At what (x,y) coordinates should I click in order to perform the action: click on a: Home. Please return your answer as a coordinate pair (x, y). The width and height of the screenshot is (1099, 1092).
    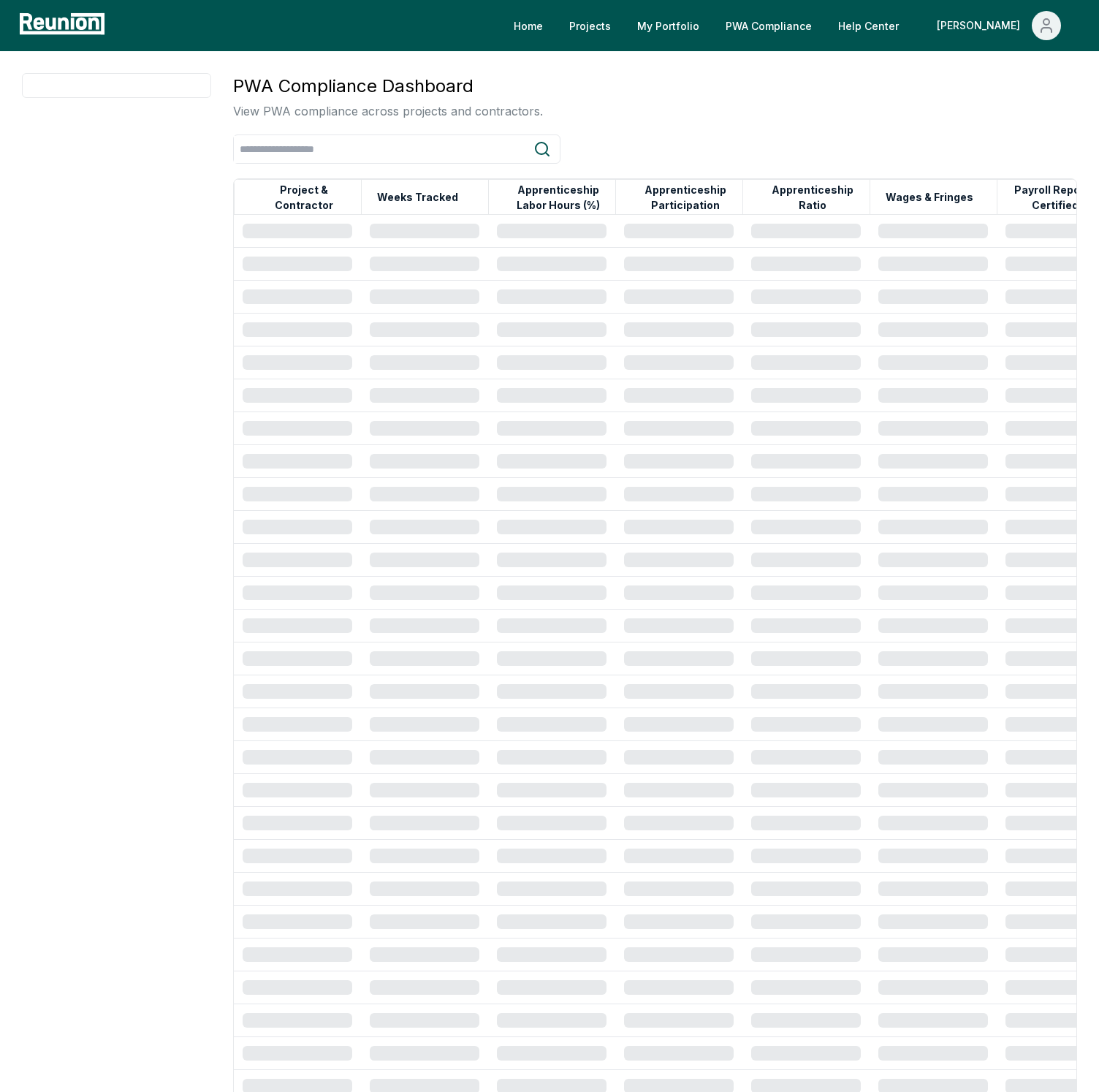
    Looking at the image, I should click on (528, 25).